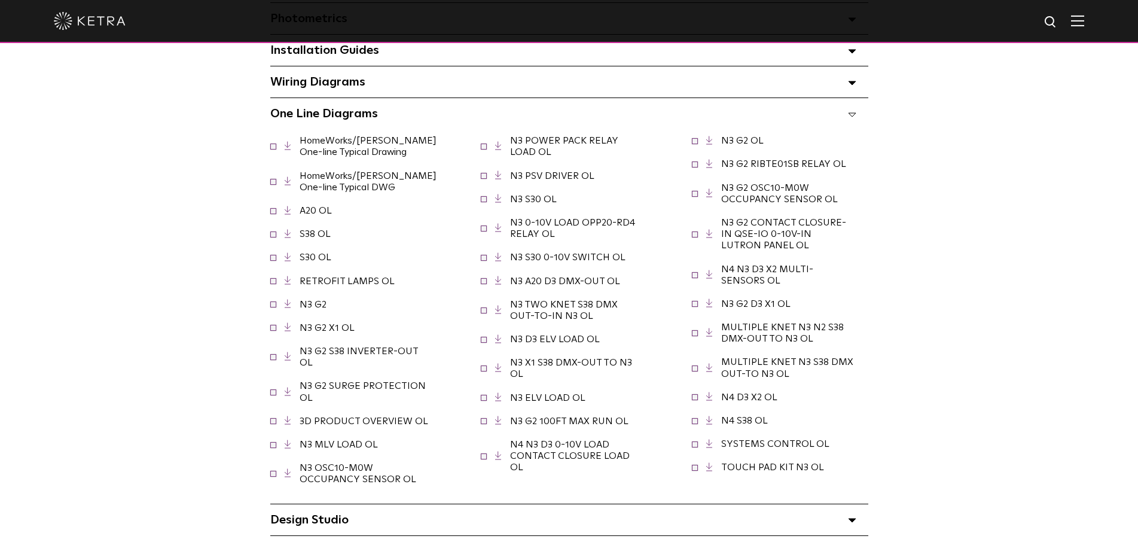  Describe the element at coordinates (327, 328) in the screenshot. I see `a: N3 G2 X1 OL` at that location.